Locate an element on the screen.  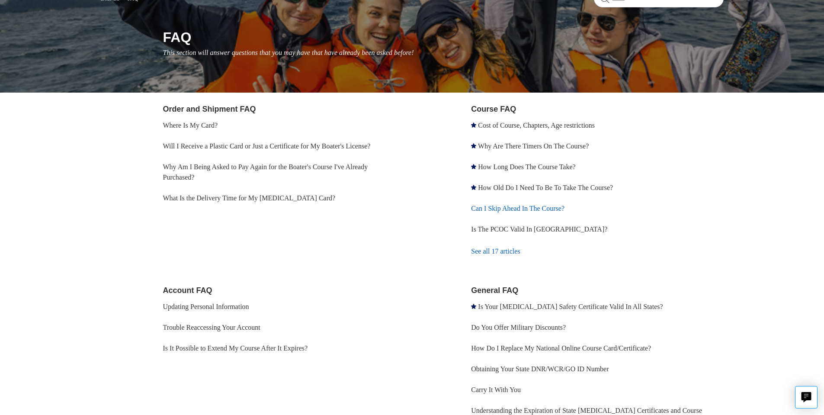
a: Where Is My Card? is located at coordinates (190, 125).